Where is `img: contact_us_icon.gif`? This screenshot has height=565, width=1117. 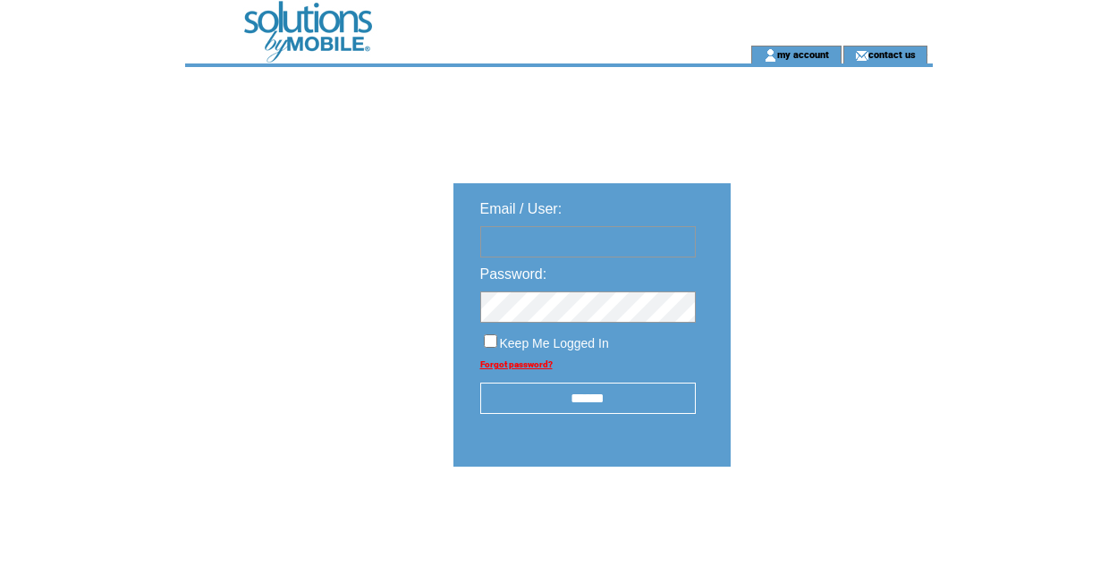
img: contact_us_icon.gif is located at coordinates (862, 55).